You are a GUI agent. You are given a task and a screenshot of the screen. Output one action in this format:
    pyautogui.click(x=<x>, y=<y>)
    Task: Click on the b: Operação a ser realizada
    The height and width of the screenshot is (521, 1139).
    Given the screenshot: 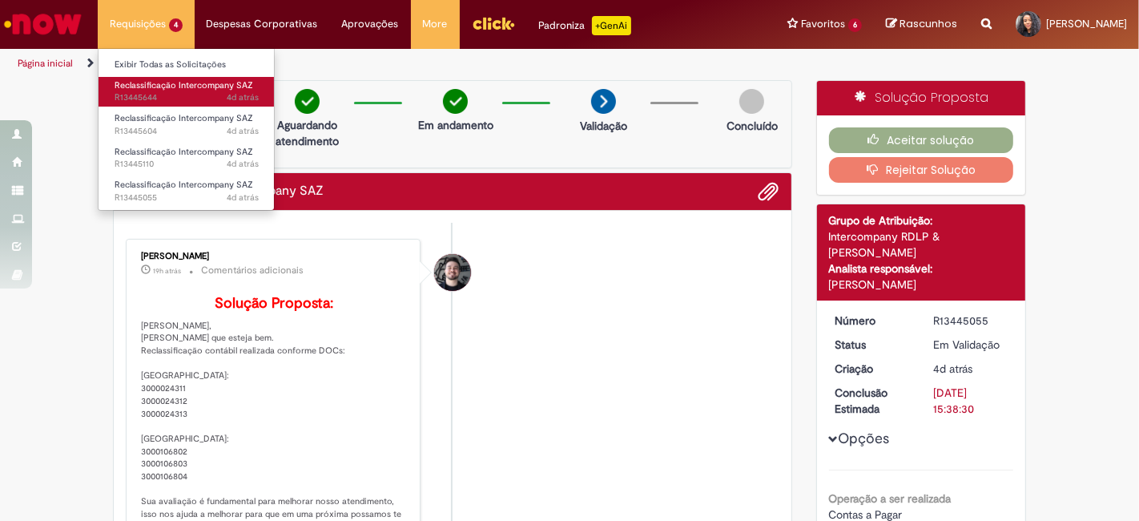 What is the action you would take?
    pyautogui.click(x=890, y=498)
    